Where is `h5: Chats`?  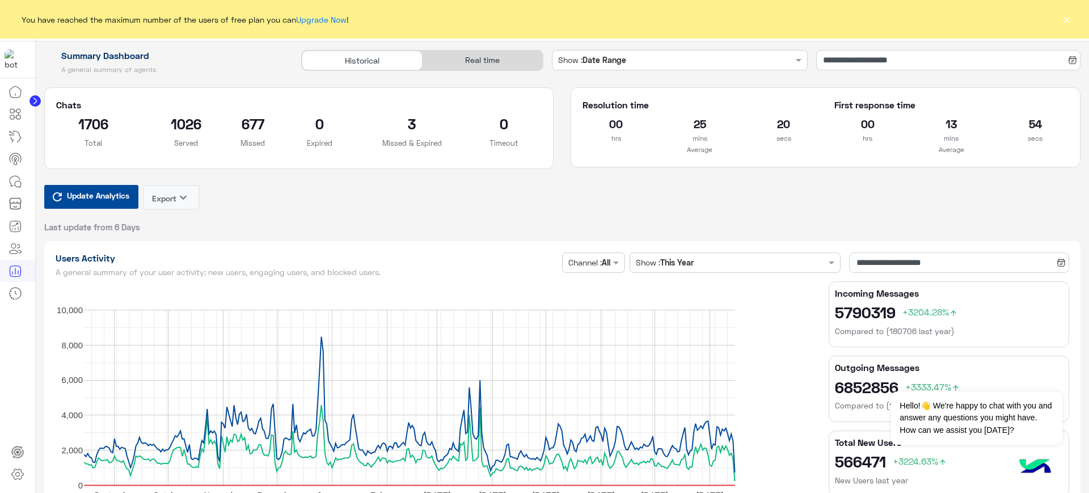
h5: Chats is located at coordinates (299, 105).